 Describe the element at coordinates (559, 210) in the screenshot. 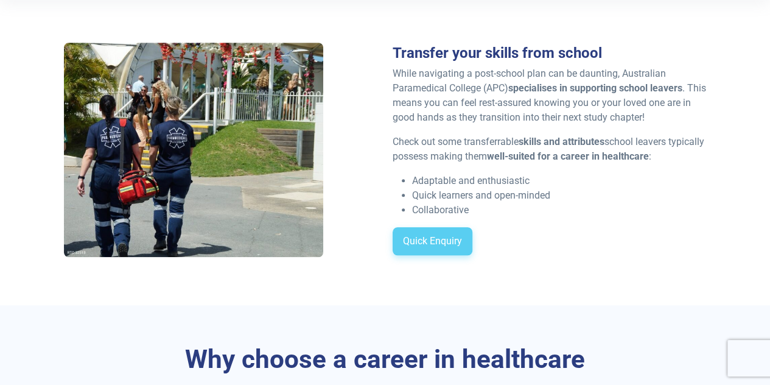

I see `li: Collaborative` at that location.